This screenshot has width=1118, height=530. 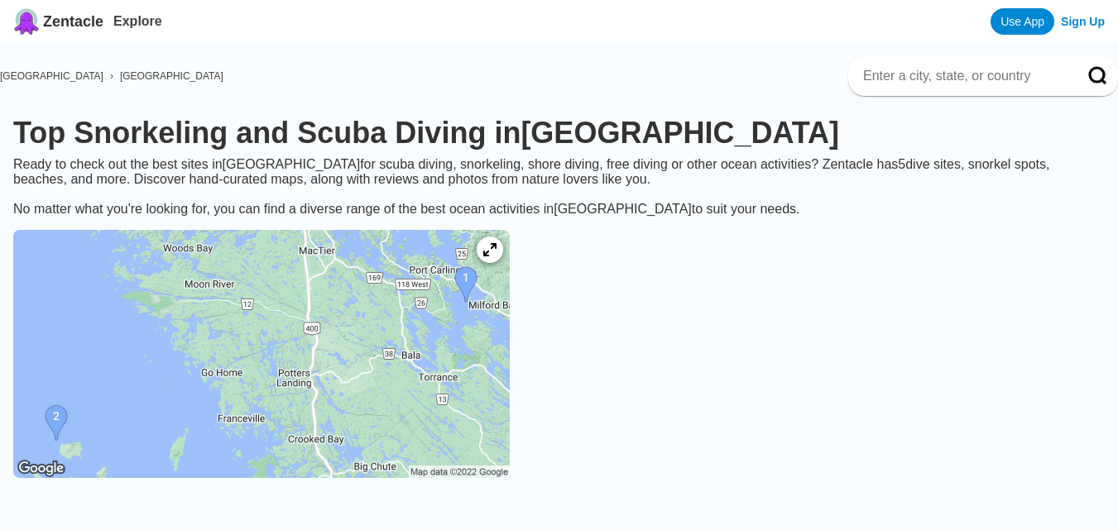 I want to click on a: Zentacle logoZentacle, so click(x=58, y=22).